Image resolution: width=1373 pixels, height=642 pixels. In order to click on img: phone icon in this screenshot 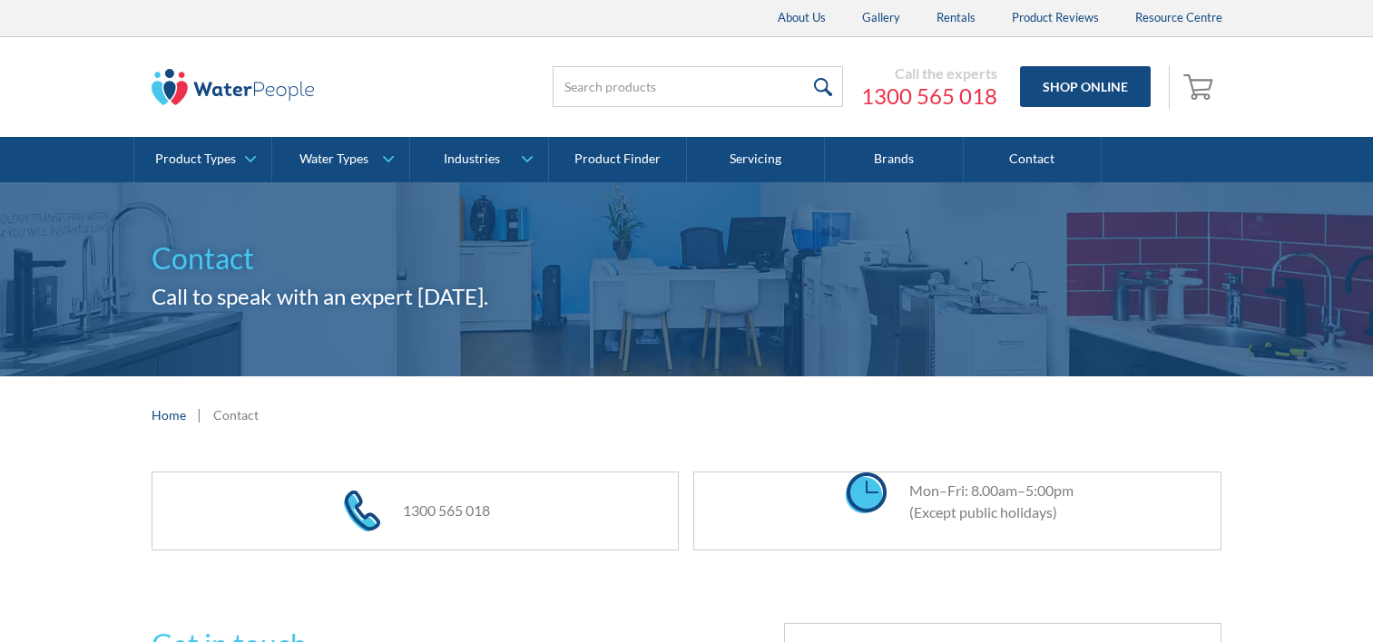, I will do `click(362, 511)`.